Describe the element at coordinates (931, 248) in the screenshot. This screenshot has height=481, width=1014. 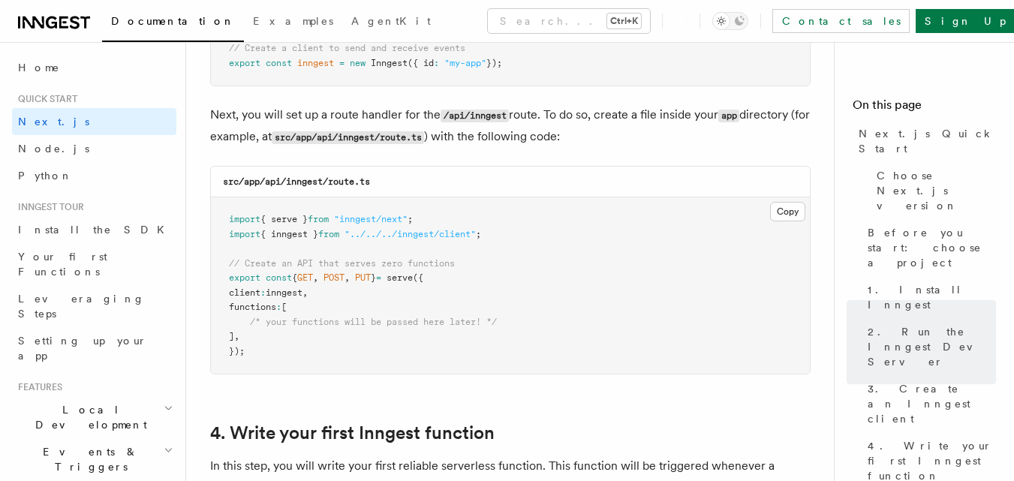
I see `span: Before you start: choose a project` at that location.